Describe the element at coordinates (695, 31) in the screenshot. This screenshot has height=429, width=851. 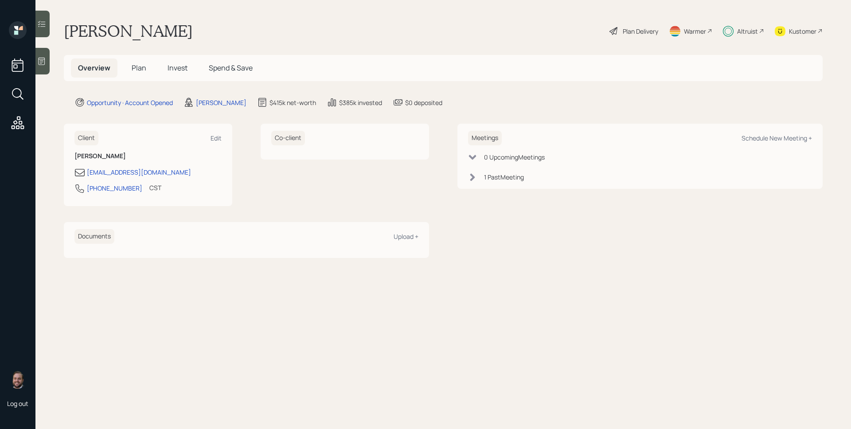
I see `div: Warmer` at that location.